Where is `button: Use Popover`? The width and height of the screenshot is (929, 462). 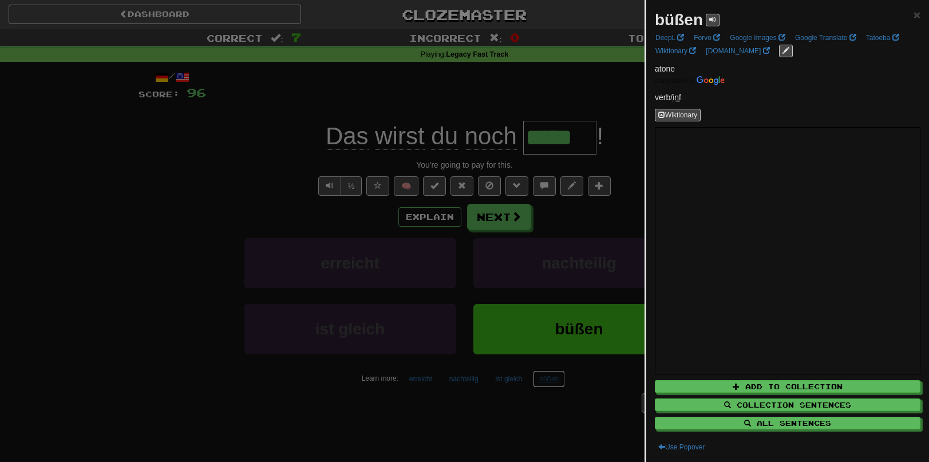
button: Use Popover is located at coordinates (681, 447).